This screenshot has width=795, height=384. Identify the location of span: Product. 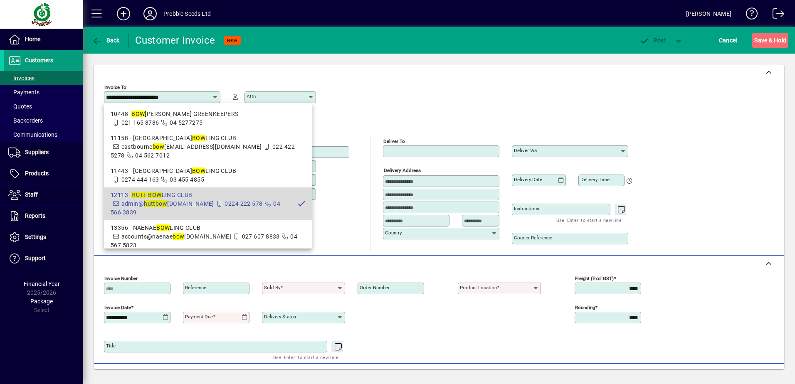
(745, 376).